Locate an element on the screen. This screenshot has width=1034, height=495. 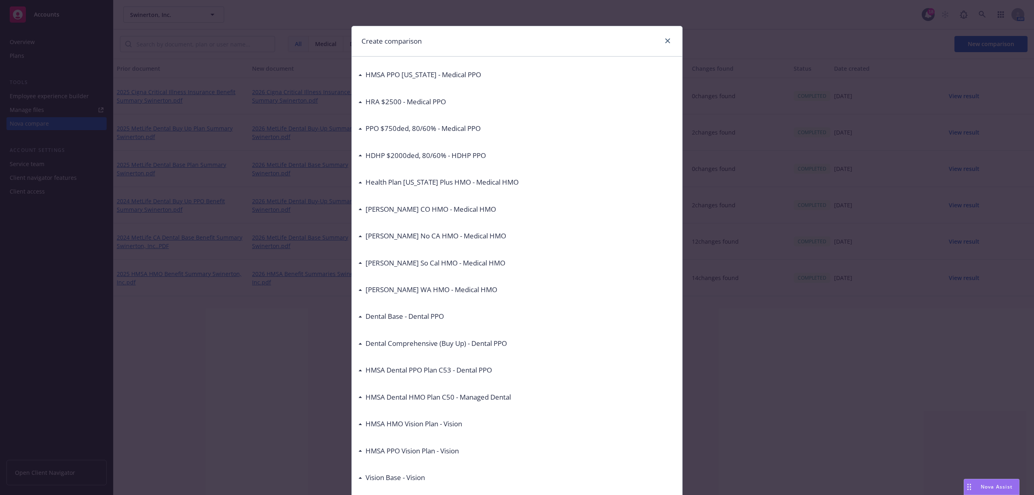
h3: HMSA PPO Vision Plan - Vision is located at coordinates (412, 451).